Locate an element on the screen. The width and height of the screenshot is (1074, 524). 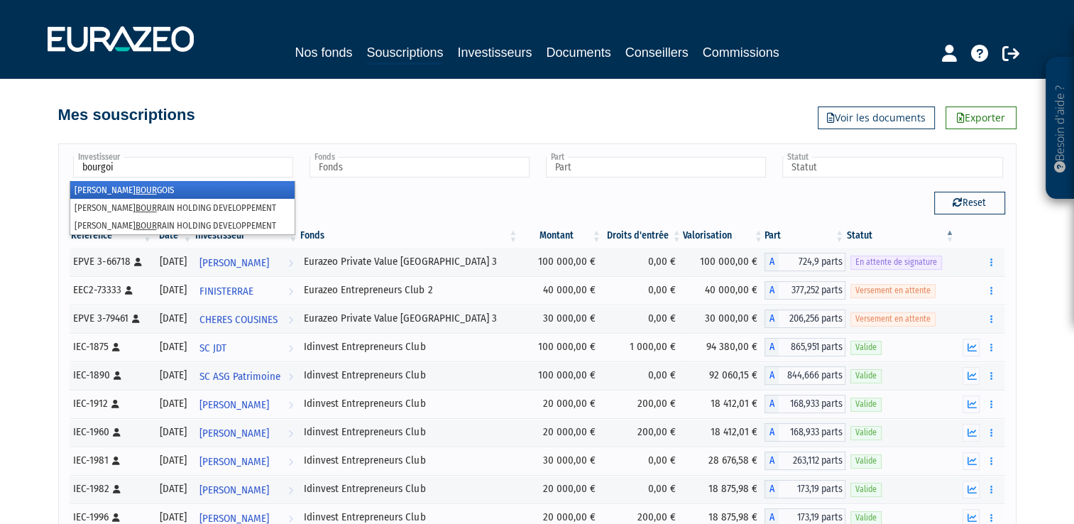
td: 94 380,00 € is located at coordinates (723, 347).